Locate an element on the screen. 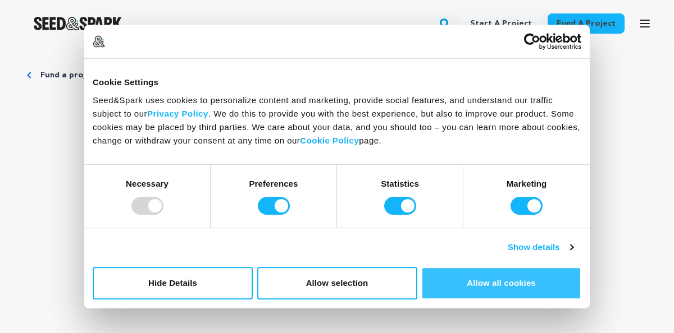 The image size is (674, 333). button: Allow selection is located at coordinates (337, 284).